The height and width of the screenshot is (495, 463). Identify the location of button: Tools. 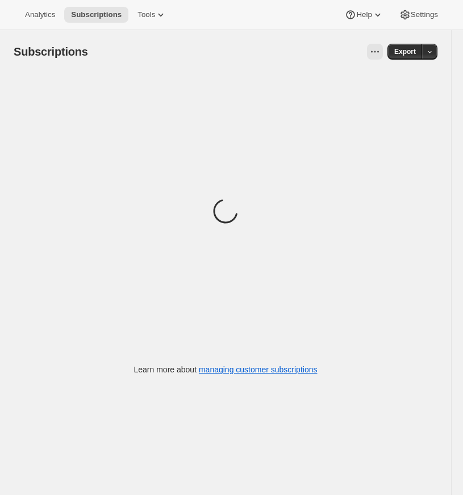
(152, 15).